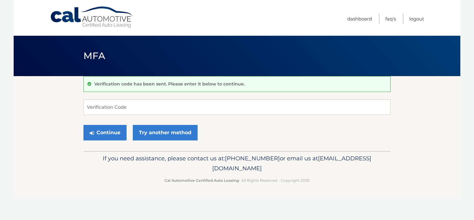 The width and height of the screenshot is (474, 220). Describe the element at coordinates (169, 84) in the screenshot. I see `p: Verification code has been sent. Please enter it below to continue.` at that location.